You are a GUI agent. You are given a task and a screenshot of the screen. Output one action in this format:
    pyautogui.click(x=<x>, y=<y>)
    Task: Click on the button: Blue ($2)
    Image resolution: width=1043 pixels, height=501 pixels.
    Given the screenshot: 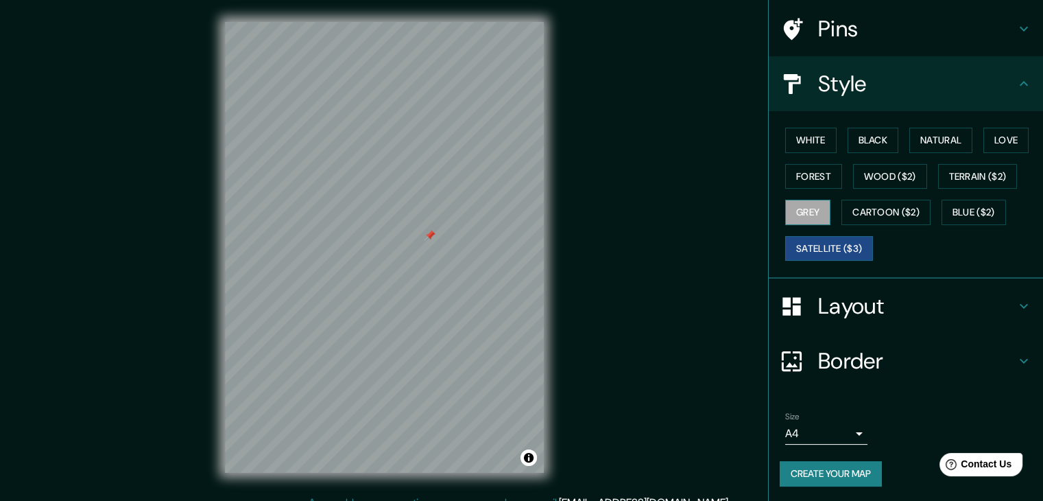 What is the action you would take?
    pyautogui.click(x=974, y=212)
    